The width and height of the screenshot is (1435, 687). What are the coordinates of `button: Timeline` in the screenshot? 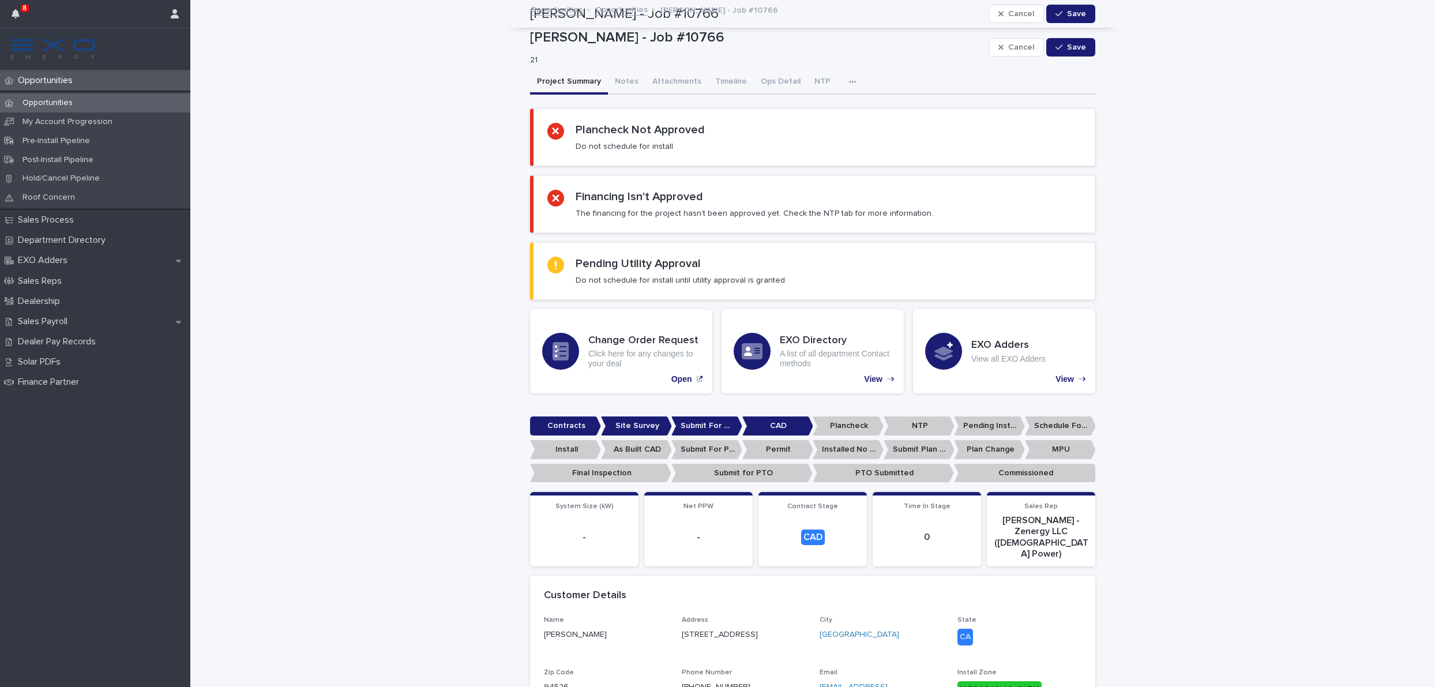 It's located at (731, 82).